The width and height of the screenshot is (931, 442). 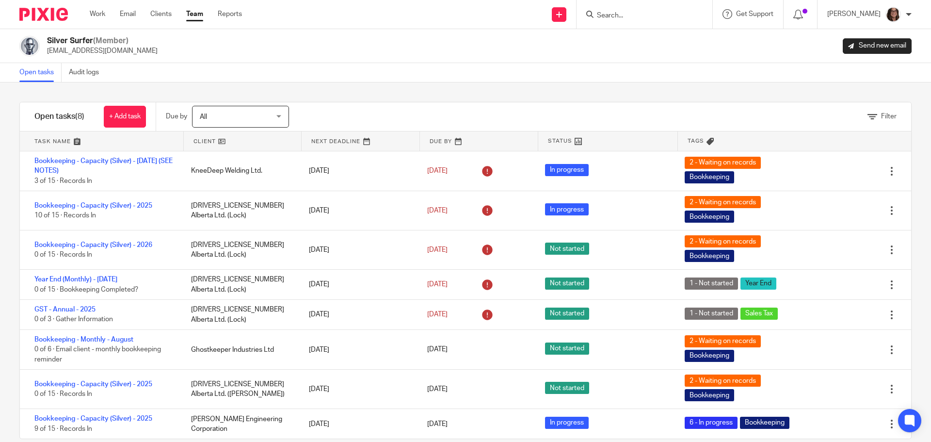 What do you see at coordinates (111, 41) in the screenshot?
I see `span: (Member)` at bounding box center [111, 41].